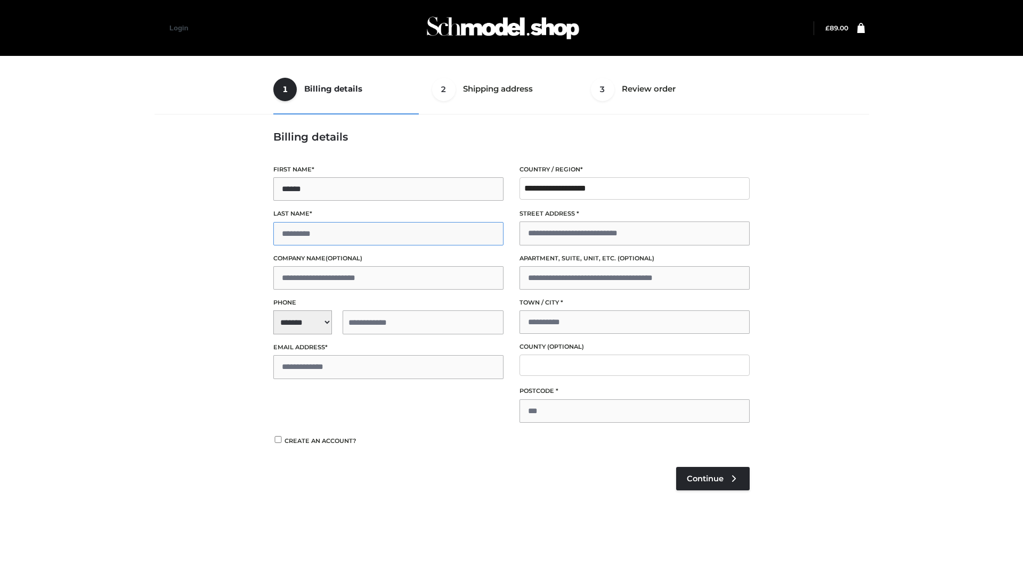 The image size is (1023, 575). Describe the element at coordinates (635, 169) in the screenshot. I see `label: Country / Region` at that location.